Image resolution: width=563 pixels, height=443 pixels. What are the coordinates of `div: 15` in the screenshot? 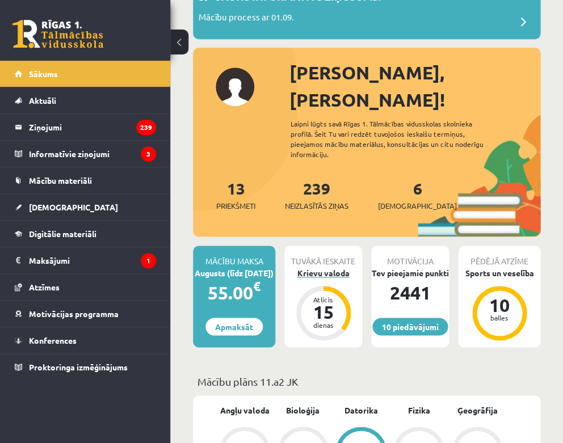 It's located at (324, 312).